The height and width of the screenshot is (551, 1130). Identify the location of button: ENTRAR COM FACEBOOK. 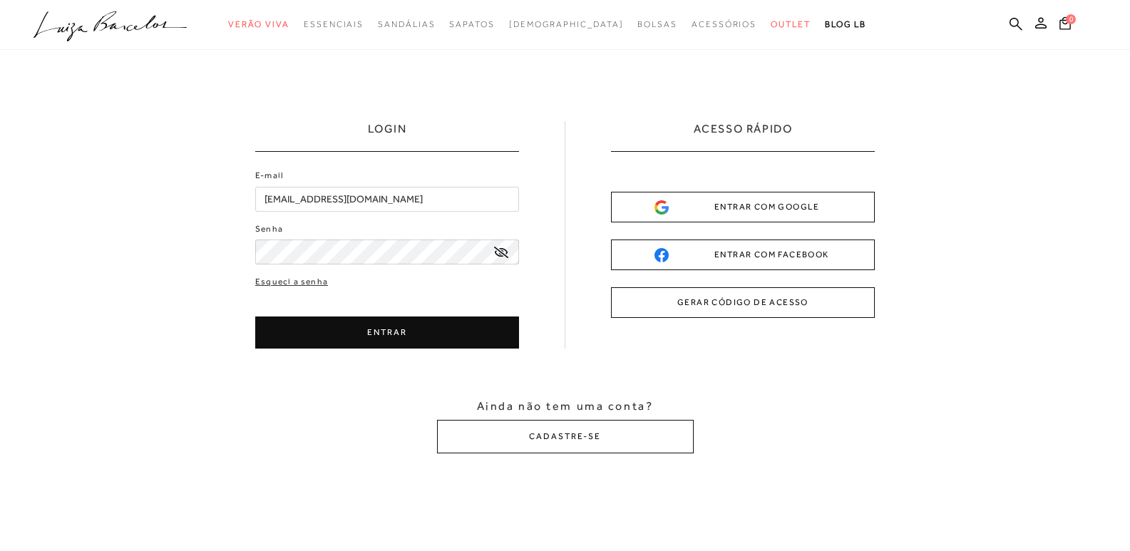
(743, 255).